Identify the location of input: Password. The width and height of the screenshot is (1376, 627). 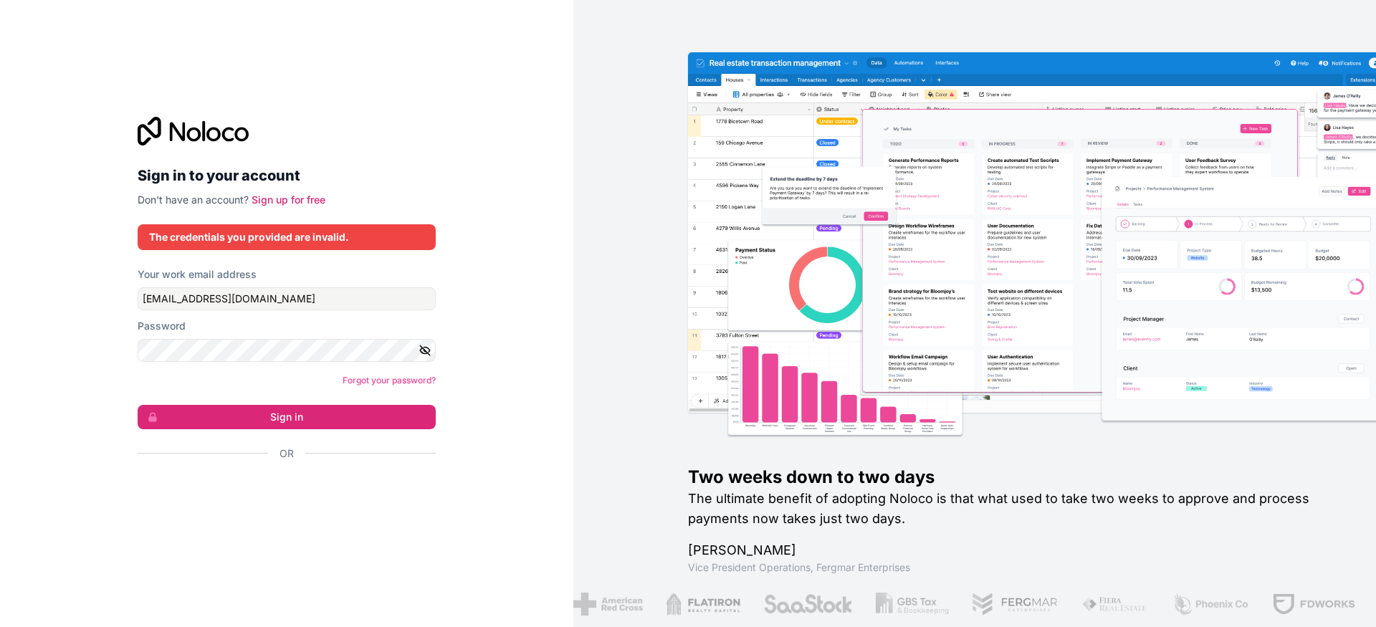
(287, 350).